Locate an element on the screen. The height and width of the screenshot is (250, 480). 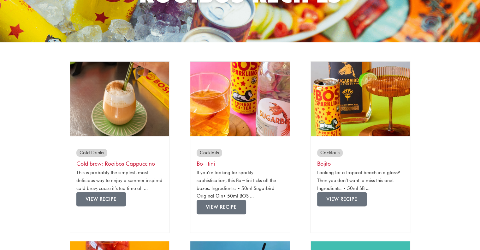
p: Looking for a tropical beach in a glass? Then you don’t want to miss this one! Ingredients: • 50m... is located at coordinates (360, 180).